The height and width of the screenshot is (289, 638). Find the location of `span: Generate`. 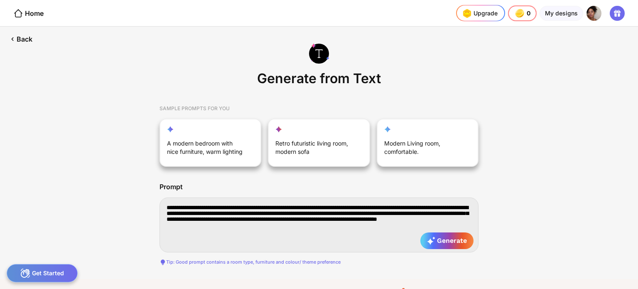

span: Generate is located at coordinates (447, 241).